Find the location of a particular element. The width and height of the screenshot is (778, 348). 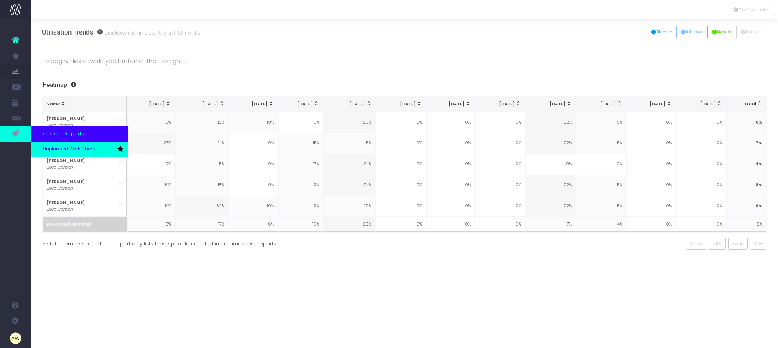

button: Internal is located at coordinates (692, 32).